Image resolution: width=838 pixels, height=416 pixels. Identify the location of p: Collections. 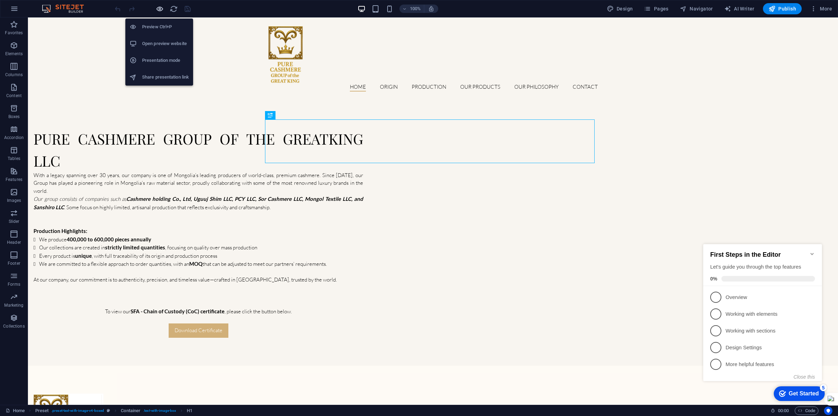
(14, 326).